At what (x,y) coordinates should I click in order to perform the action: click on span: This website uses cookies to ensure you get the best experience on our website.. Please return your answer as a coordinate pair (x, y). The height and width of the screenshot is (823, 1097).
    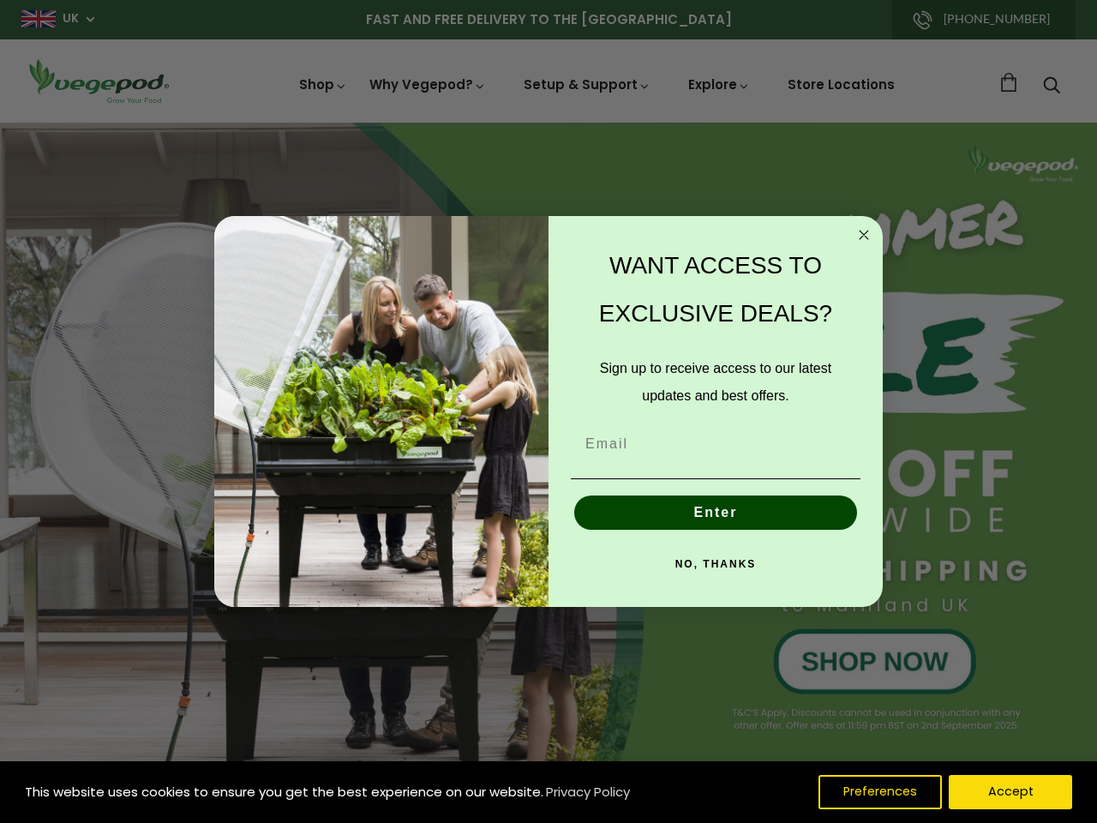
    Looking at the image, I should click on (284, 791).